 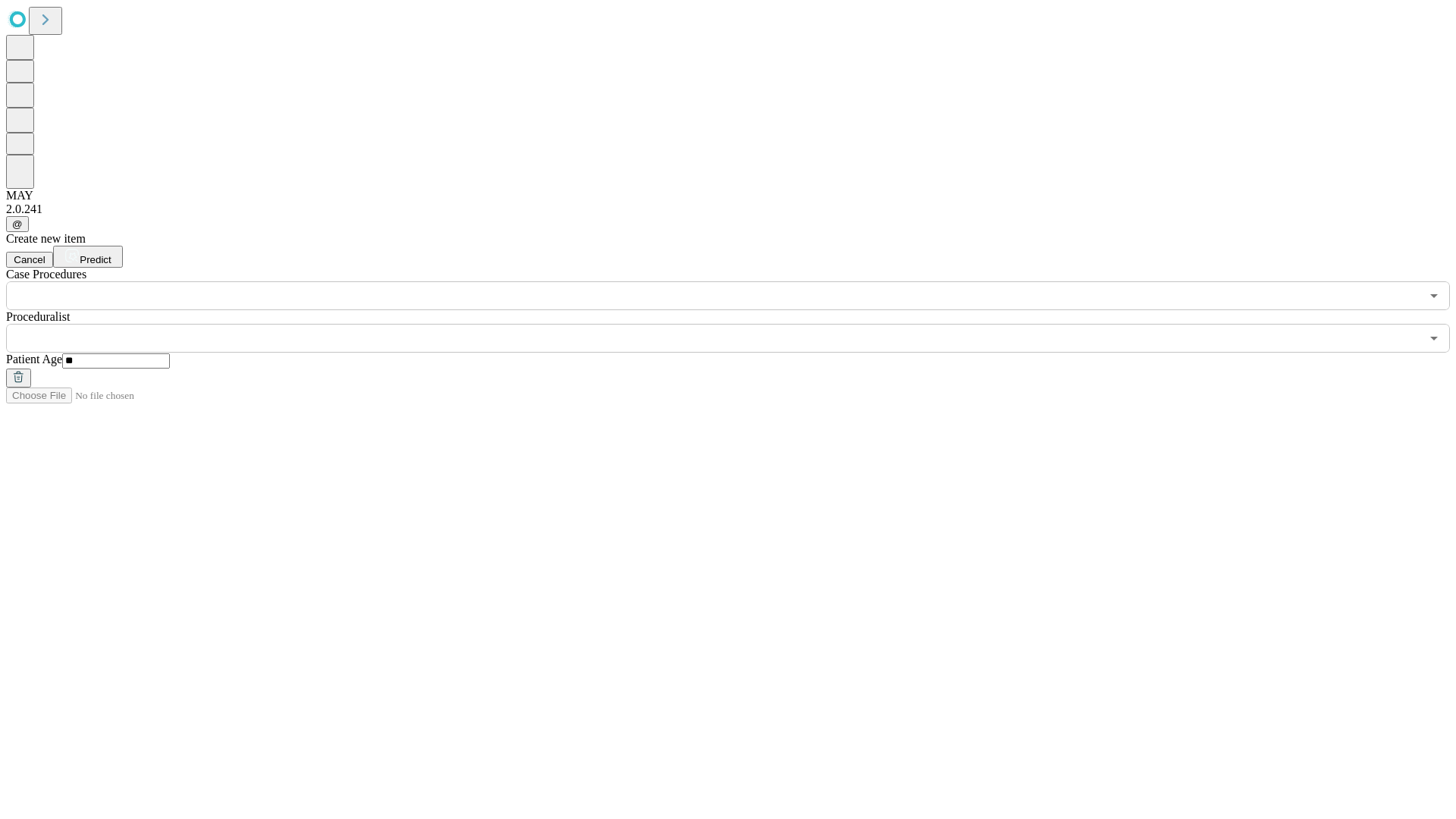 What do you see at coordinates (94, 260) in the screenshot?
I see `span: Predict` at bounding box center [94, 260].